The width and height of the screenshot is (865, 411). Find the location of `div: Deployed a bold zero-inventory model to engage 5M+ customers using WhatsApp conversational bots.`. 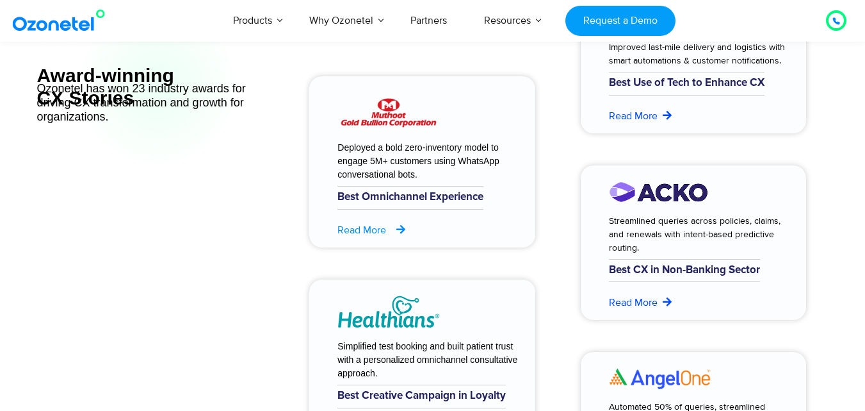

div: Deployed a bold zero-inventory model to engage 5M+ customers using WhatsApp conversational bots. is located at coordinates (424, 161).